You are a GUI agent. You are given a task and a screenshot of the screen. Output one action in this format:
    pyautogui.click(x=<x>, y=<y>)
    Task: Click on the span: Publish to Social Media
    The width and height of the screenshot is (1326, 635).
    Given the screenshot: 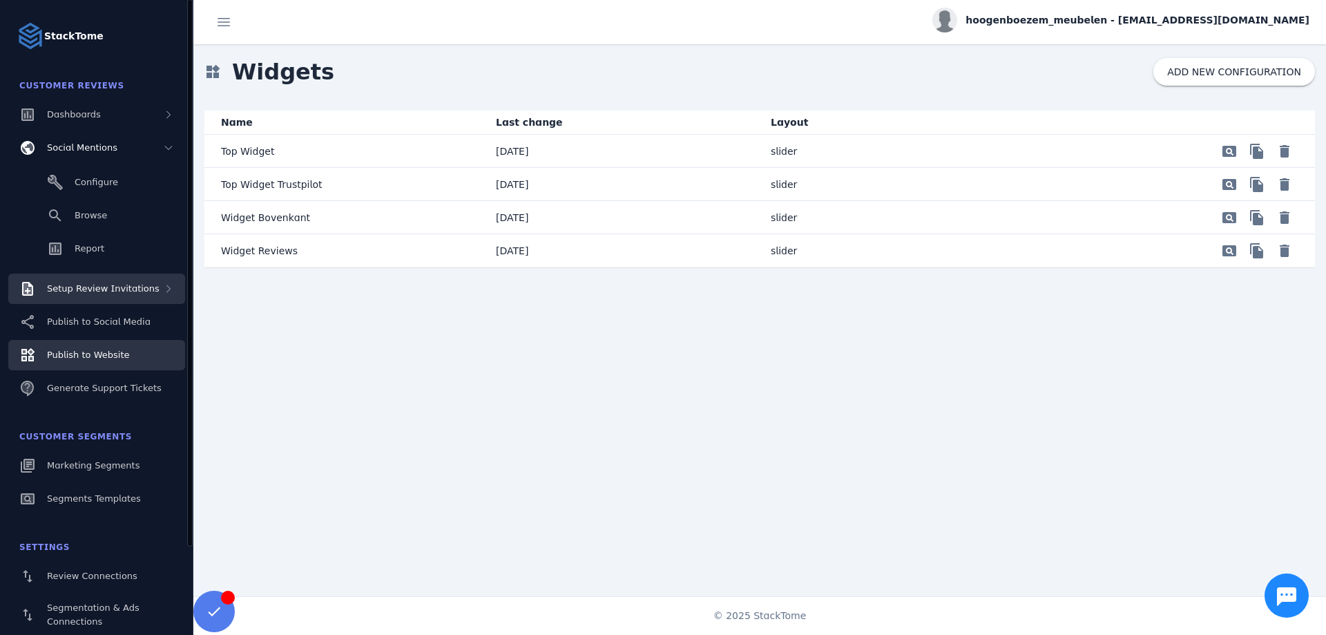 What is the action you would take?
    pyautogui.click(x=99, y=321)
    